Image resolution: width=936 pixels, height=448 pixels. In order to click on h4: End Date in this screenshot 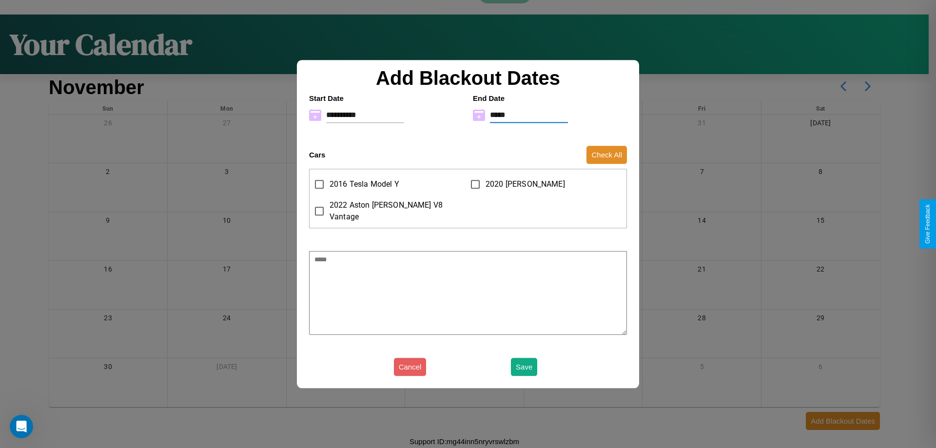, I will do `click(550, 98)`.